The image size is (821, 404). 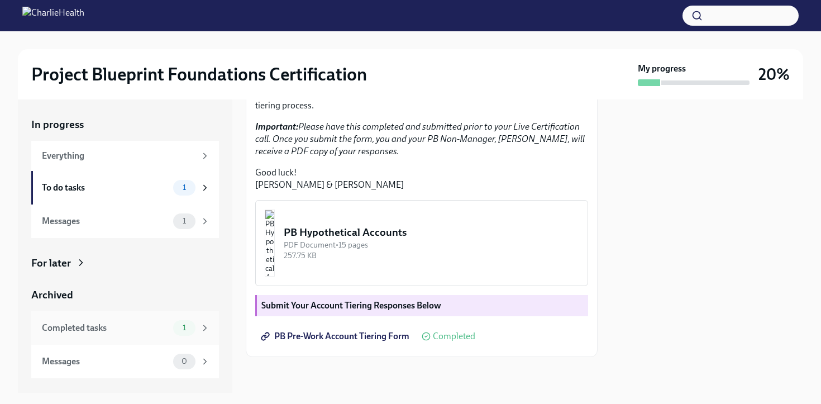 I want to click on span: 0, so click(x=184, y=361).